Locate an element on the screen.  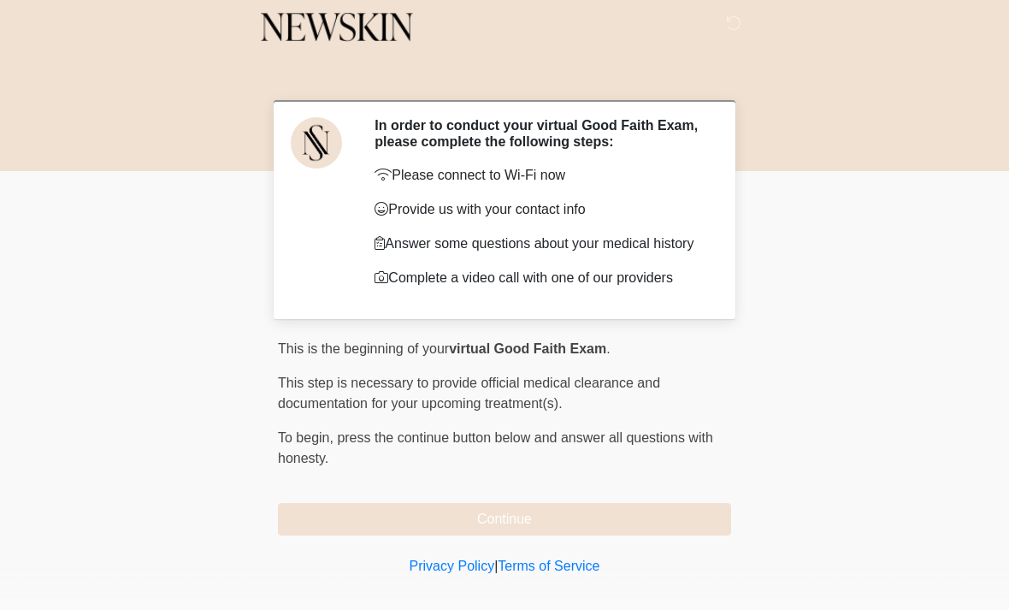
strong: virtual Good Faith Exam is located at coordinates (528, 348).